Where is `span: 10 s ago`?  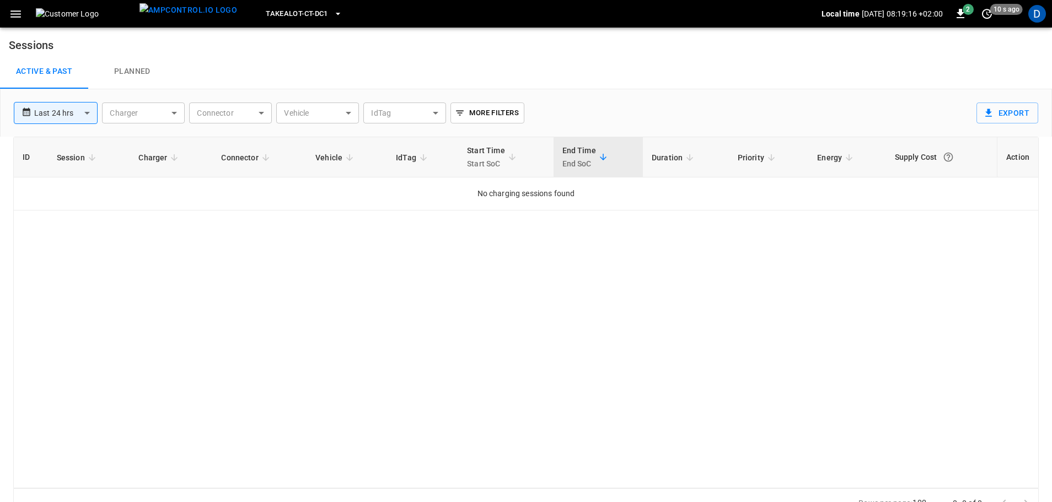
span: 10 s ago is located at coordinates (1006, 9).